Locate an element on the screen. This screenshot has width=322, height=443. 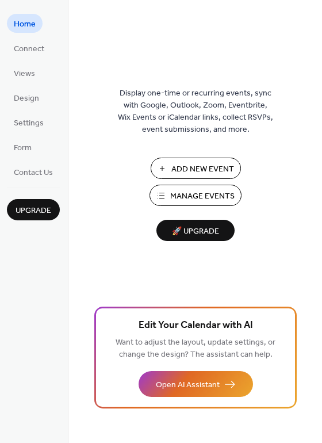
span: Form is located at coordinates (22, 148).